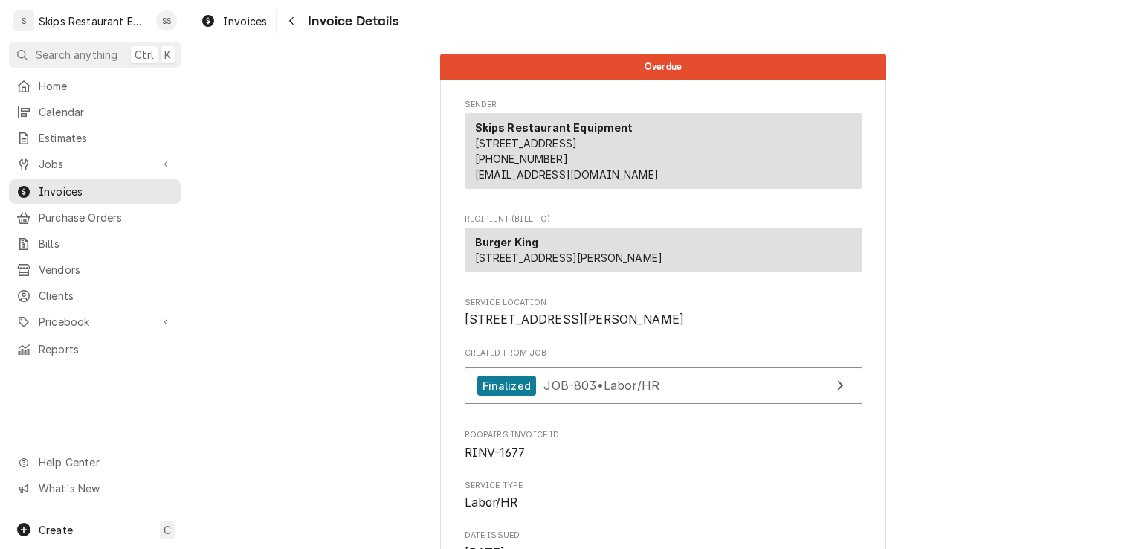  I want to click on a: Vendors, so click(94, 269).